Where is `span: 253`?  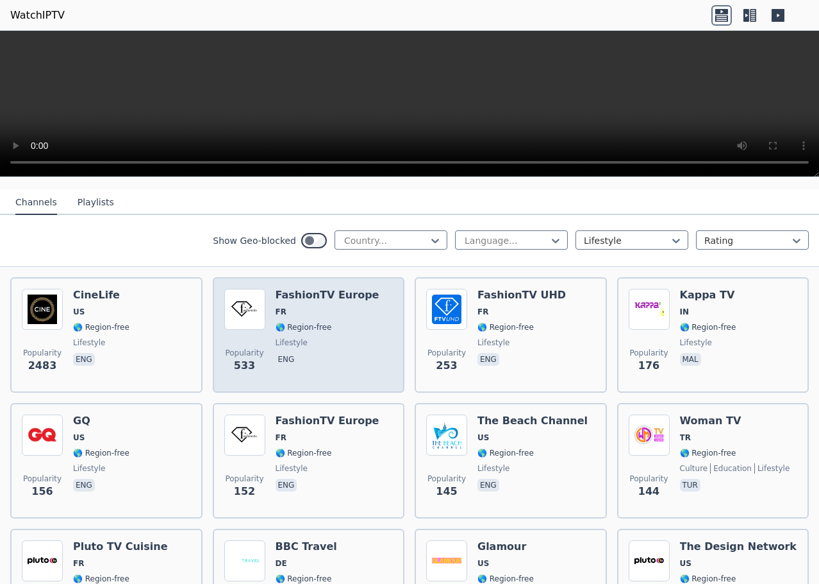 span: 253 is located at coordinates (446, 365).